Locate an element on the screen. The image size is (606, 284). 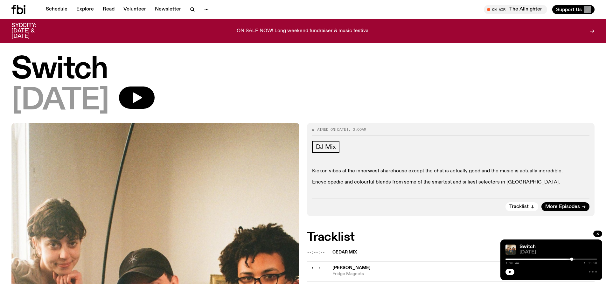
span: , 3:00am is located at coordinates (357, 130).